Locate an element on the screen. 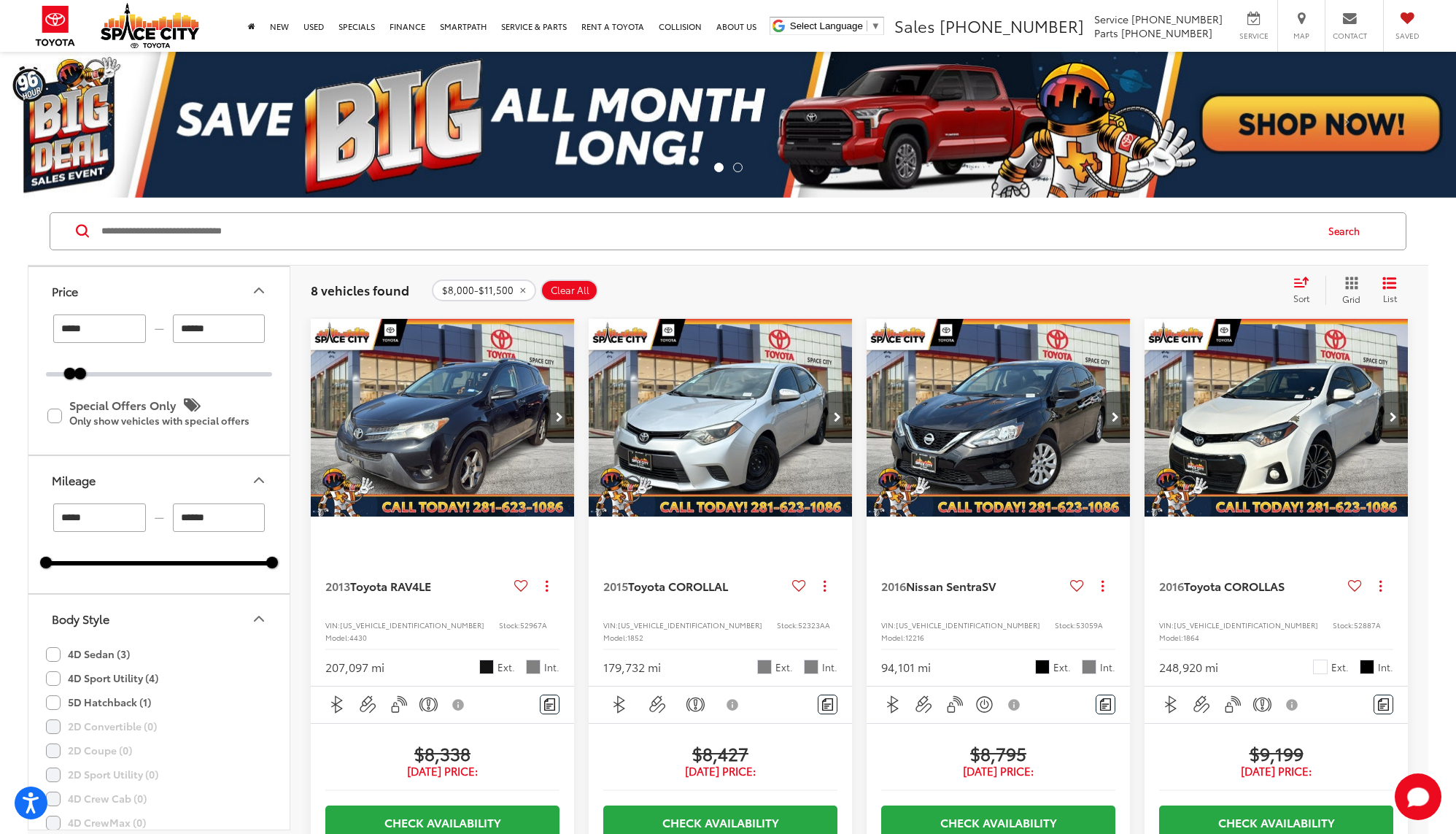  span: 8 vehicles found is located at coordinates (360, 290).